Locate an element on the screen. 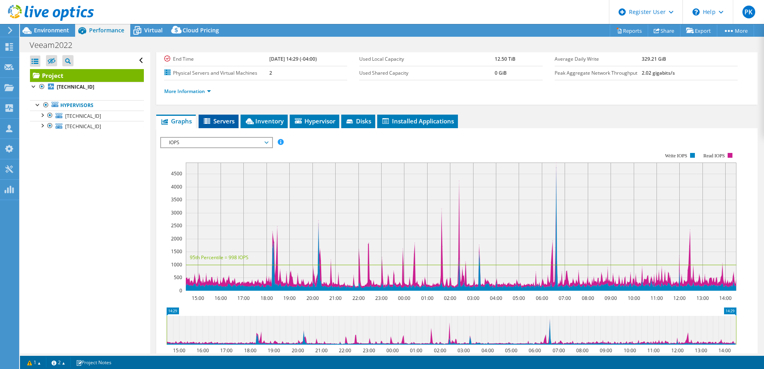 This screenshot has height=369, width=764. text: 02:00 is located at coordinates (450, 298).